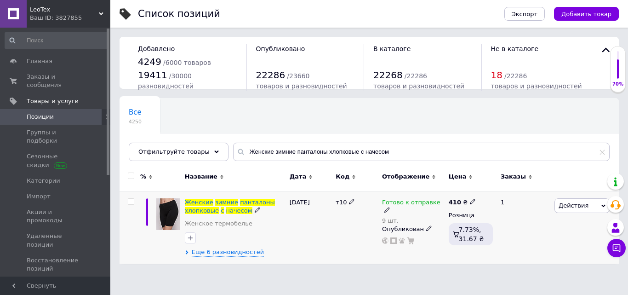 This screenshot has width=628, height=295. I want to click on div: Розница, so click(471, 215).